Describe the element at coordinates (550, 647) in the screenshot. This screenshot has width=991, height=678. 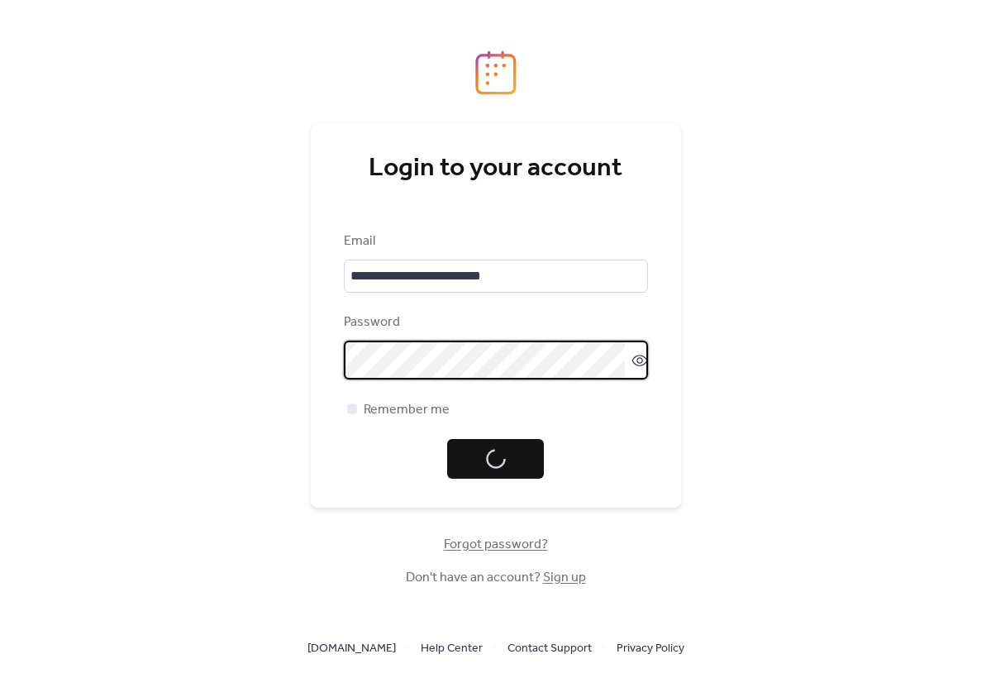
I see `a: Contact Support` at that location.